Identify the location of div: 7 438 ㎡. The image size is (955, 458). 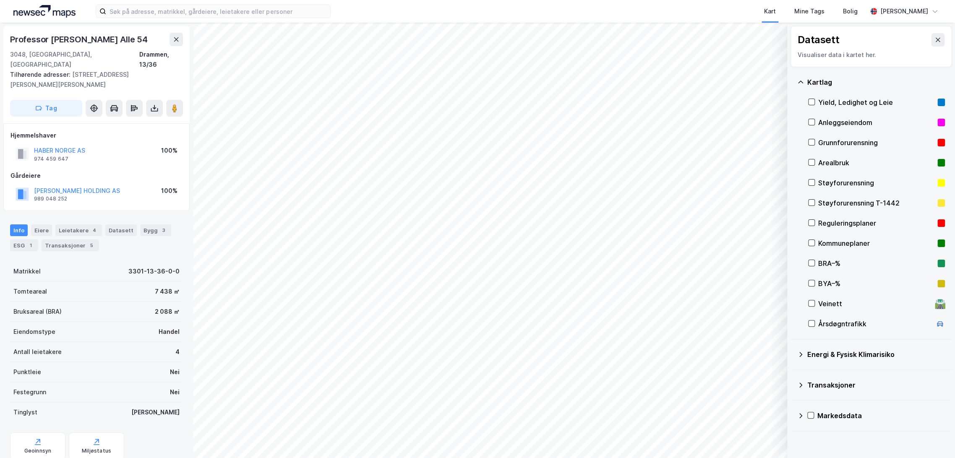
(167, 291).